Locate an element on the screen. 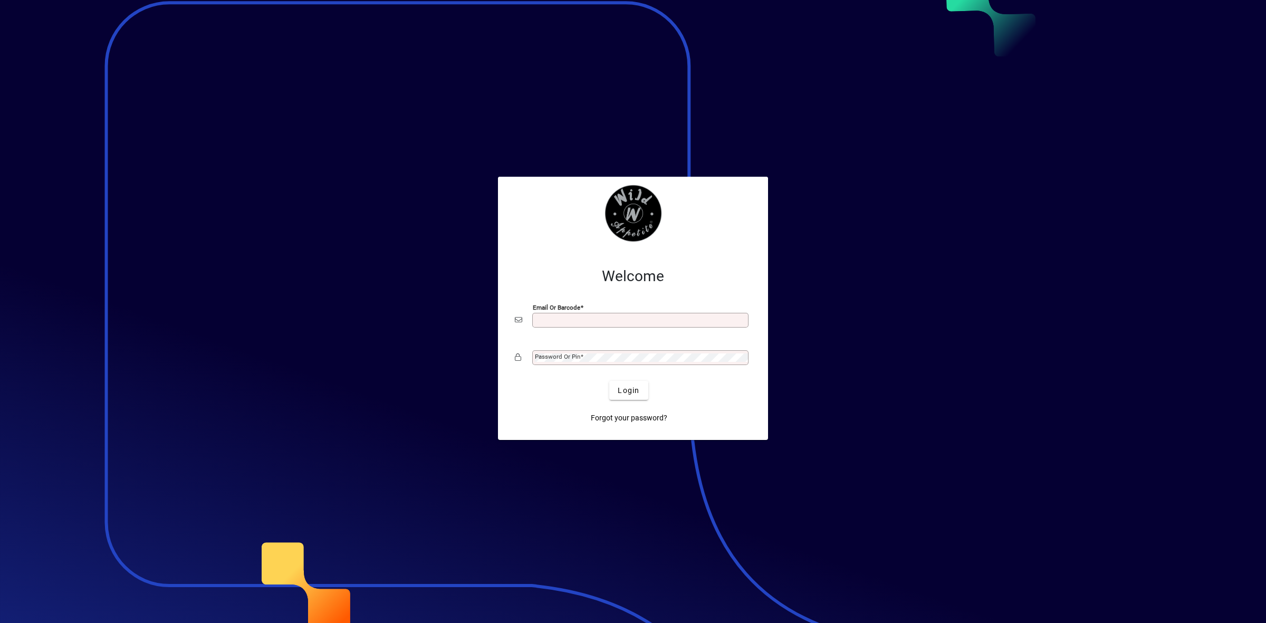  mat-label: Email or Barcode is located at coordinates (556, 308).